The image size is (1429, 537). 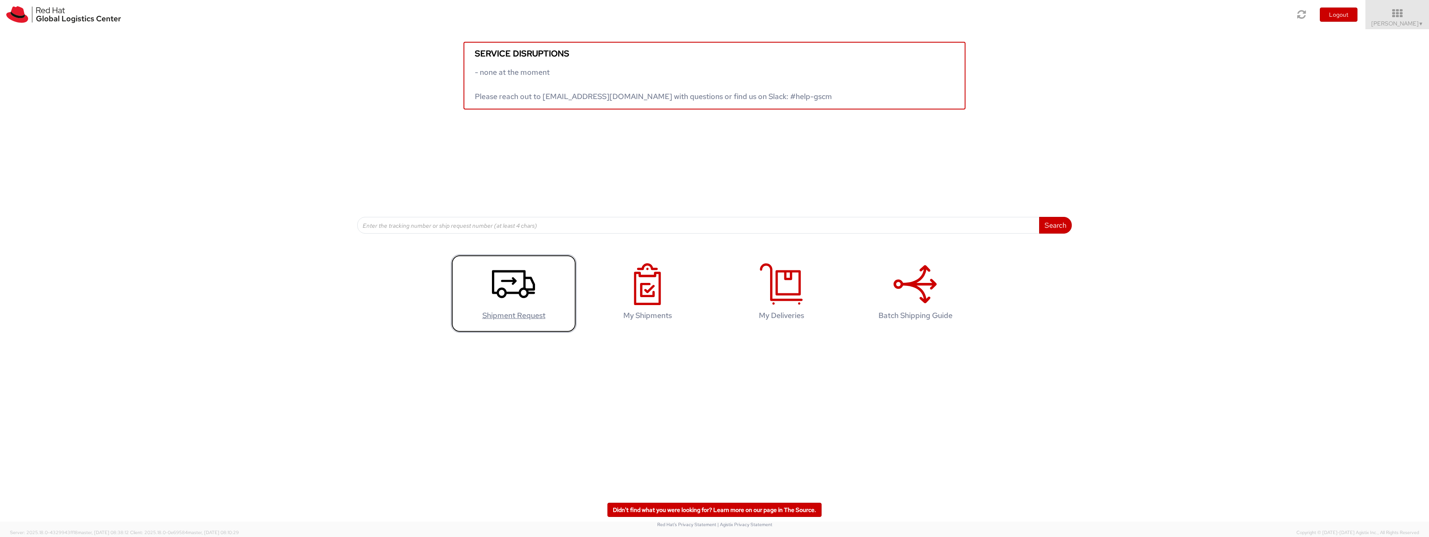 I want to click on button: Logout, so click(x=1338, y=15).